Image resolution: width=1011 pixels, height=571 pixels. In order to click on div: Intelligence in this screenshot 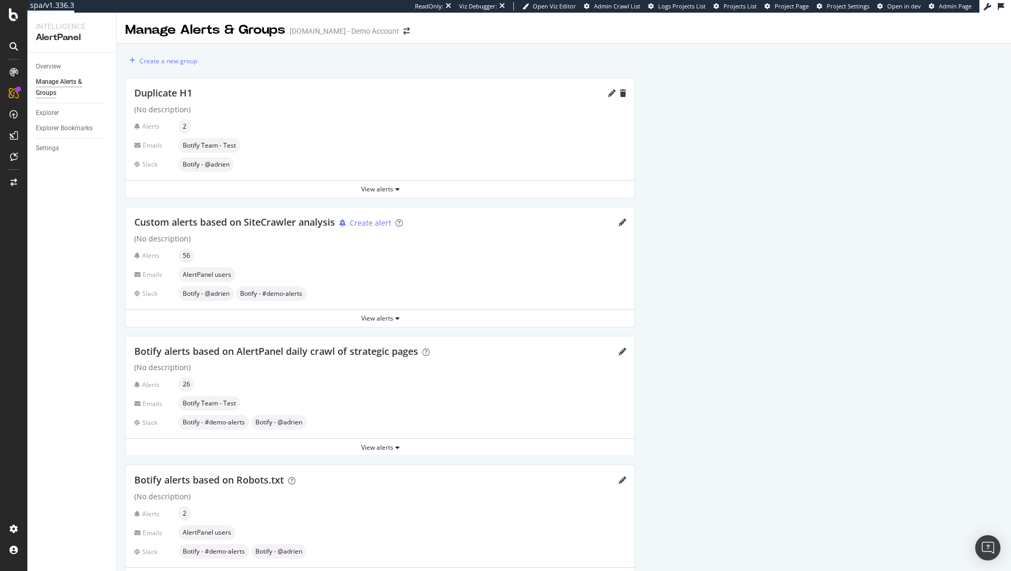, I will do `click(72, 26)`.